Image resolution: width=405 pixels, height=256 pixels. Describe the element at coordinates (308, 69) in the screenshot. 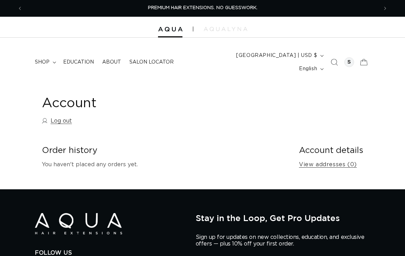

I see `span: English` at that location.